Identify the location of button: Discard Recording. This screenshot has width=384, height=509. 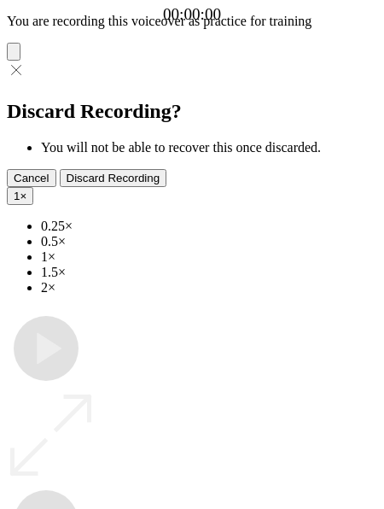
(114, 178).